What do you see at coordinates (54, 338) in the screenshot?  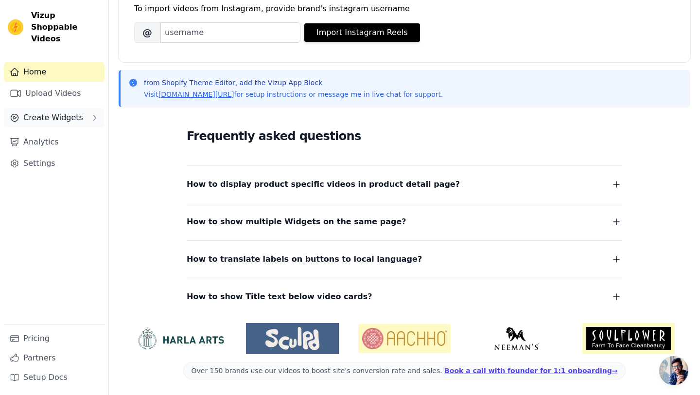 I see `a: Pricing` at bounding box center [54, 338].